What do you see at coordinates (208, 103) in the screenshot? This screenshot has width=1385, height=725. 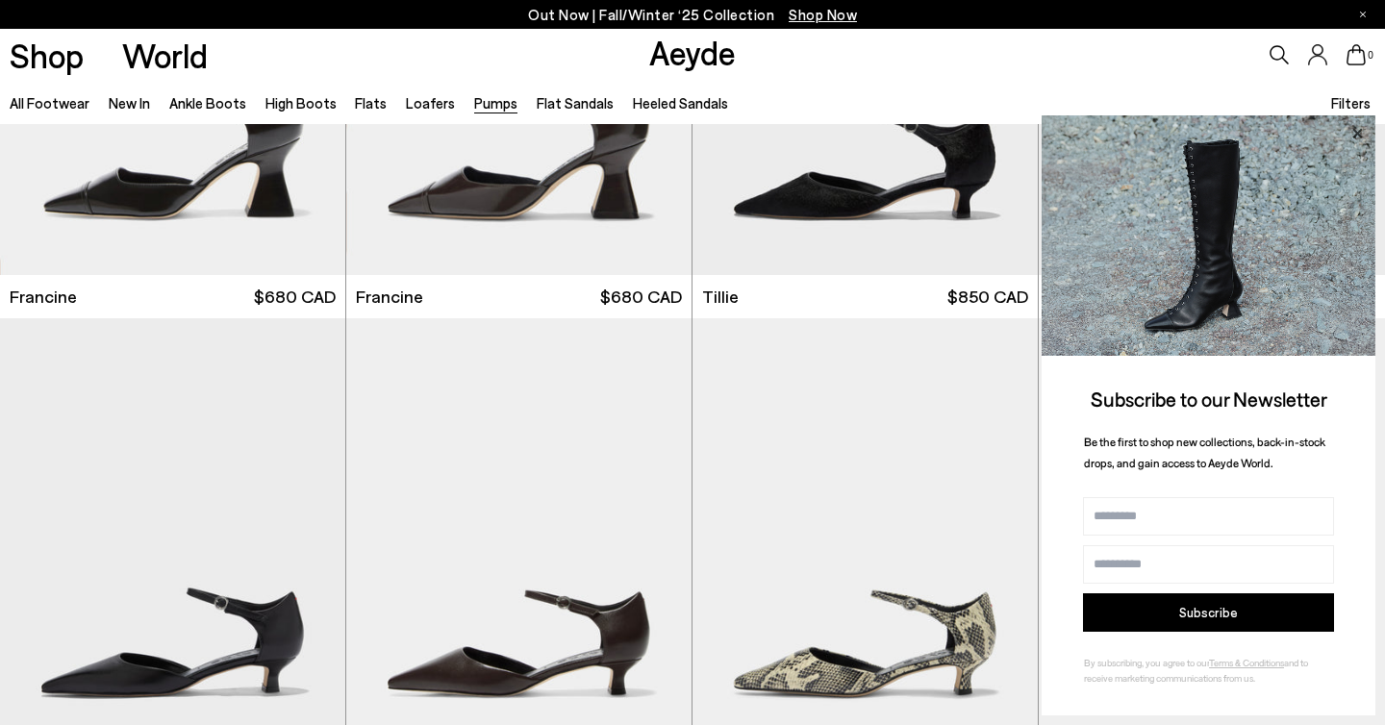 I see `a: Ankle Boots` at bounding box center [208, 103].